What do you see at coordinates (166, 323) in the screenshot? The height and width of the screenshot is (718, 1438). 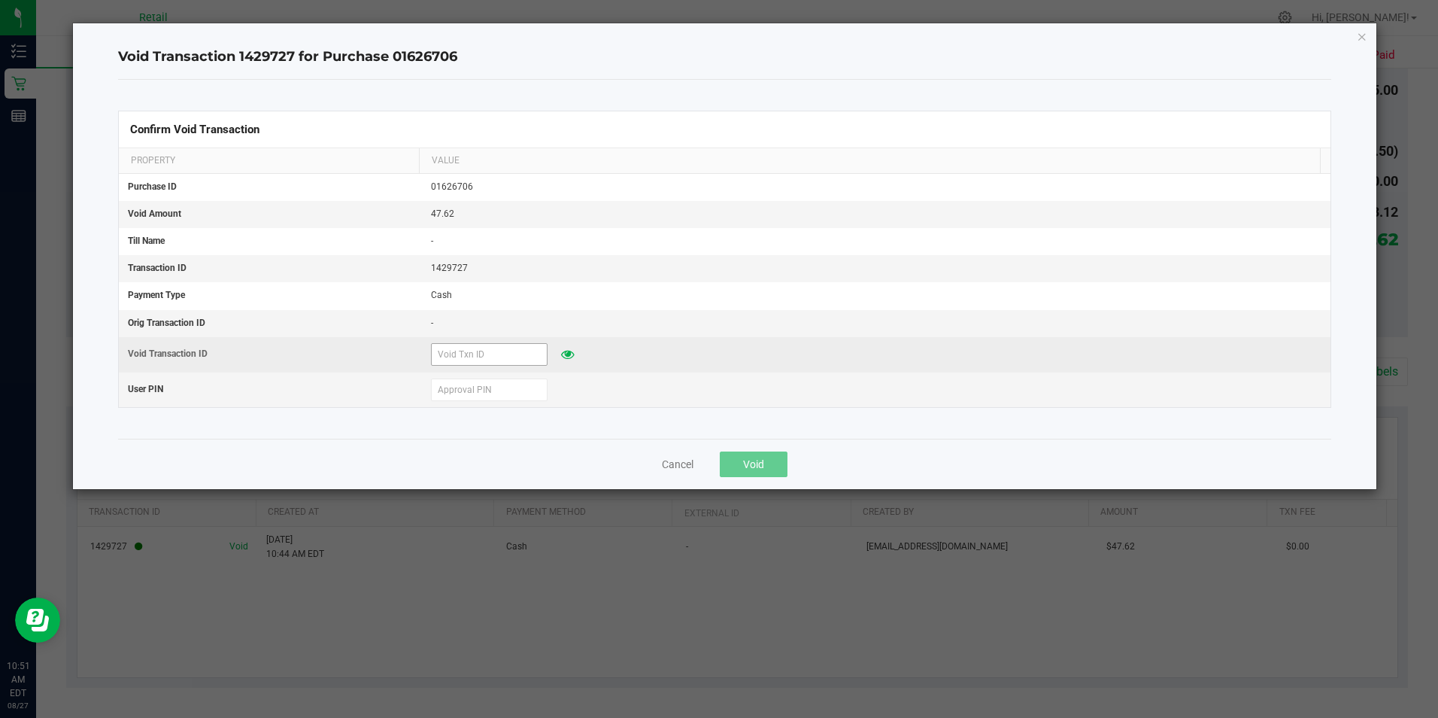 I see `span: Orig Transaction ID` at bounding box center [166, 323].